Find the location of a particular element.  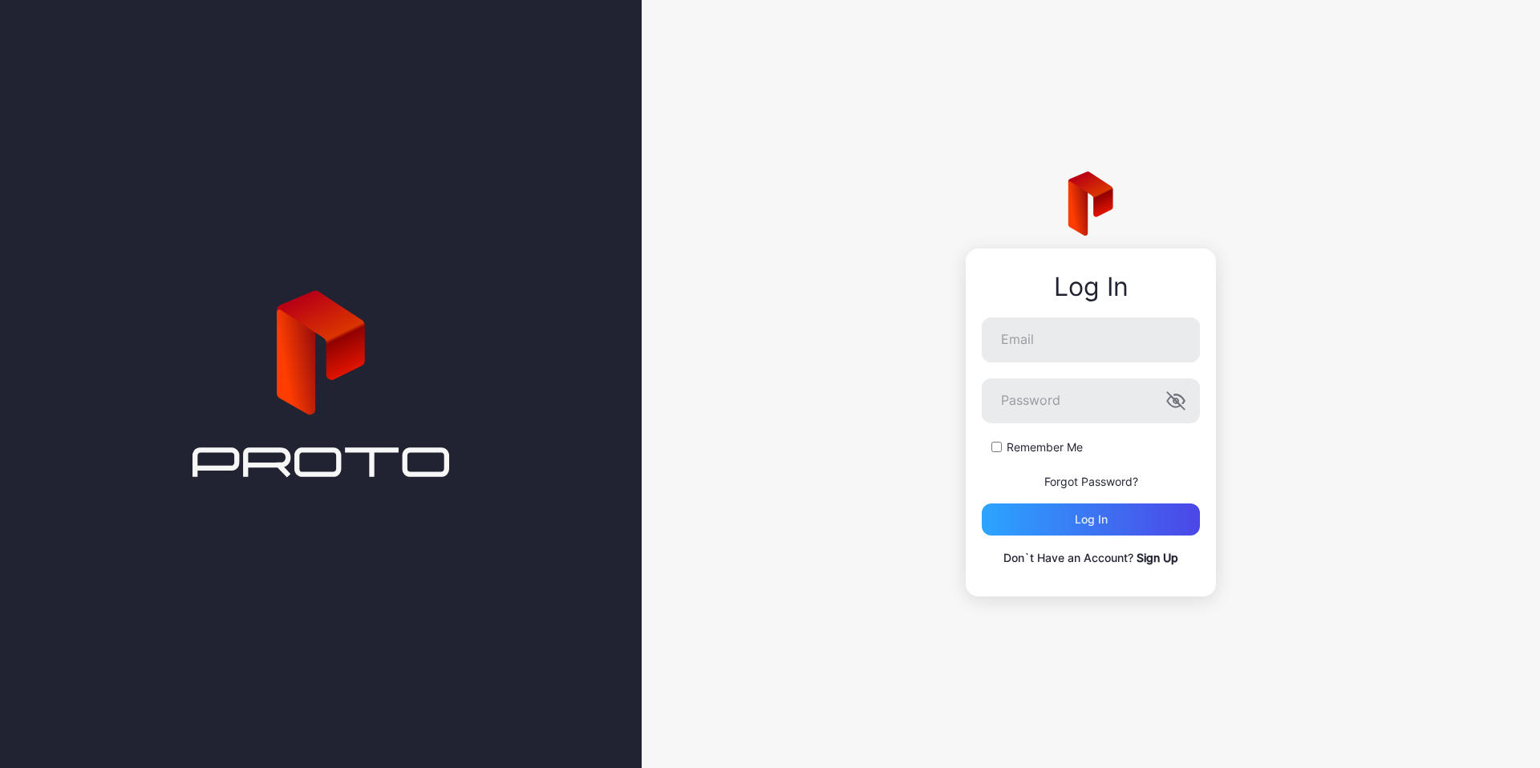

p: Don`t Have an Account? is located at coordinates (1091, 558).